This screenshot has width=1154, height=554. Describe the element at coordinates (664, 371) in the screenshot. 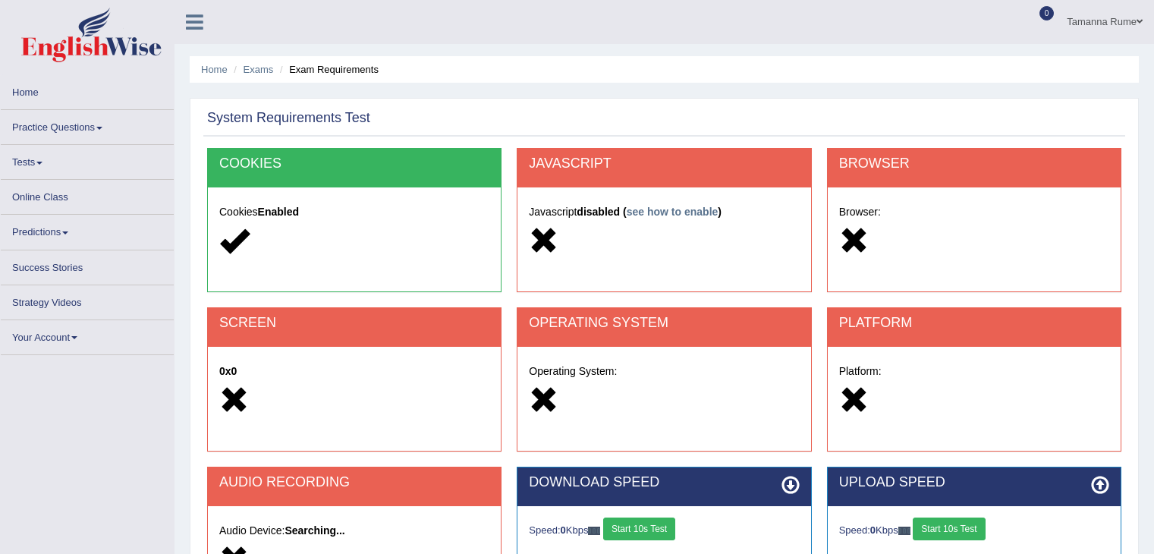

I see `h5: Operating System:` at that location.